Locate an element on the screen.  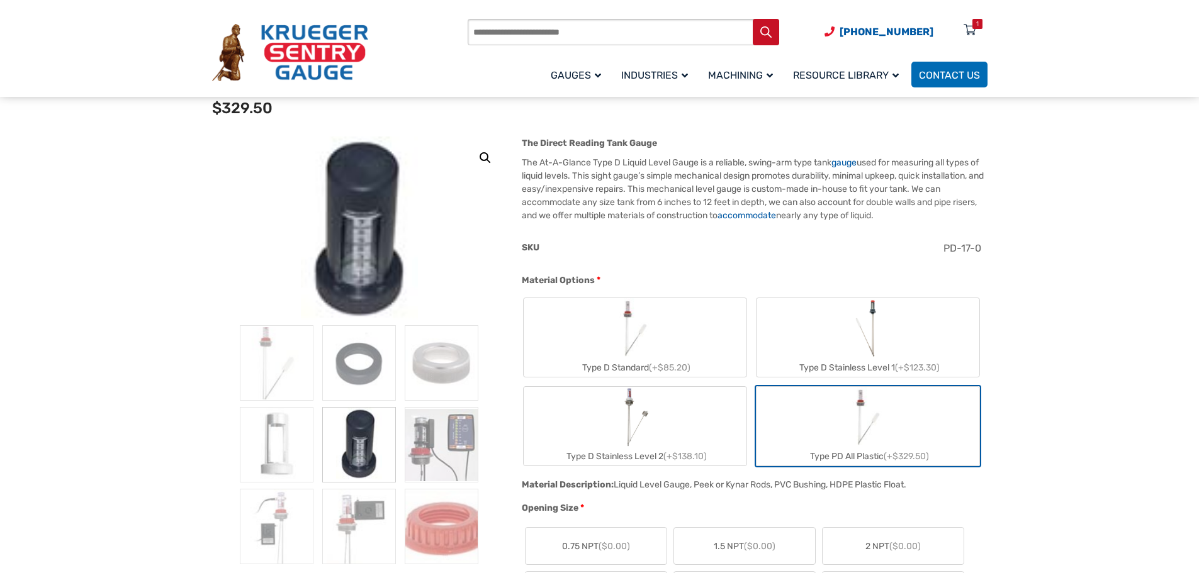
span: 2 NPT is located at coordinates (893, 546).